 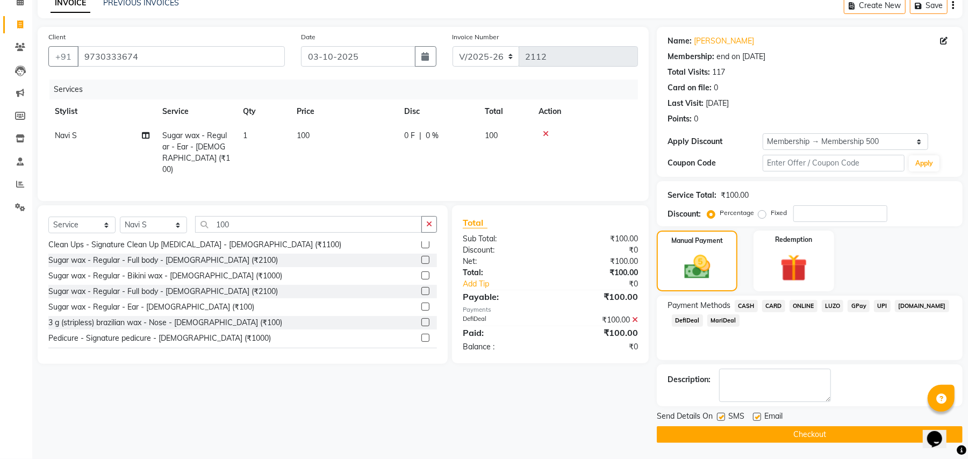 What do you see at coordinates (503, 261) in the screenshot?
I see `div: Net:` at bounding box center [503, 261].